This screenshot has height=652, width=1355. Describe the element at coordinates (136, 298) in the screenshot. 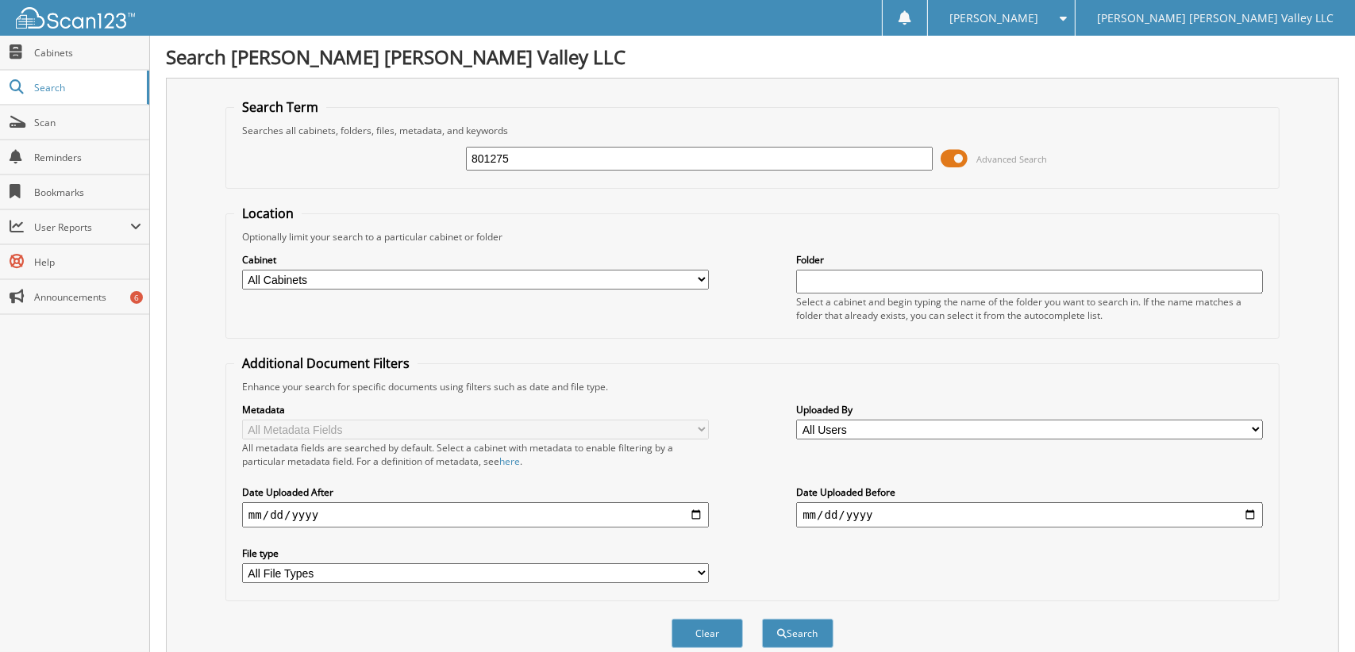

I see `div: 6` at that location.